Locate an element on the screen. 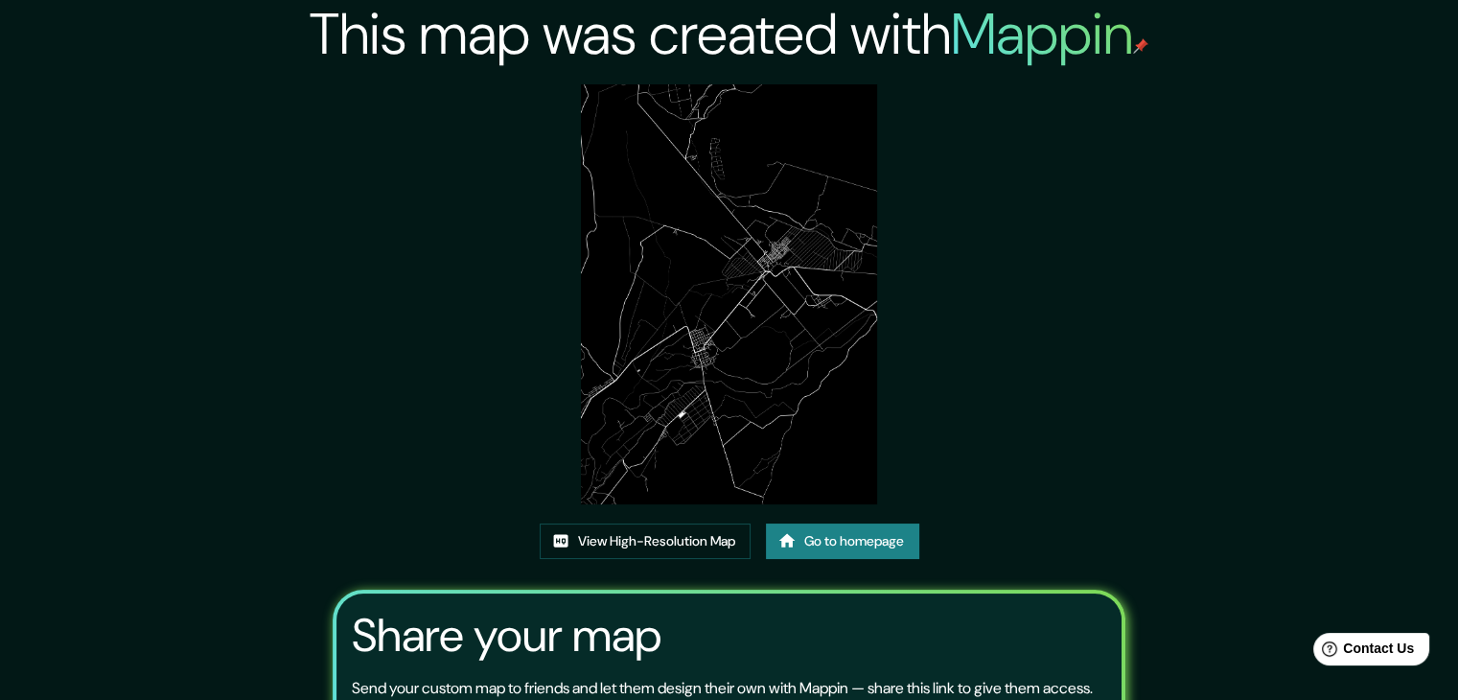 The image size is (1458, 700). a: Go to homepage is located at coordinates (842, 541).